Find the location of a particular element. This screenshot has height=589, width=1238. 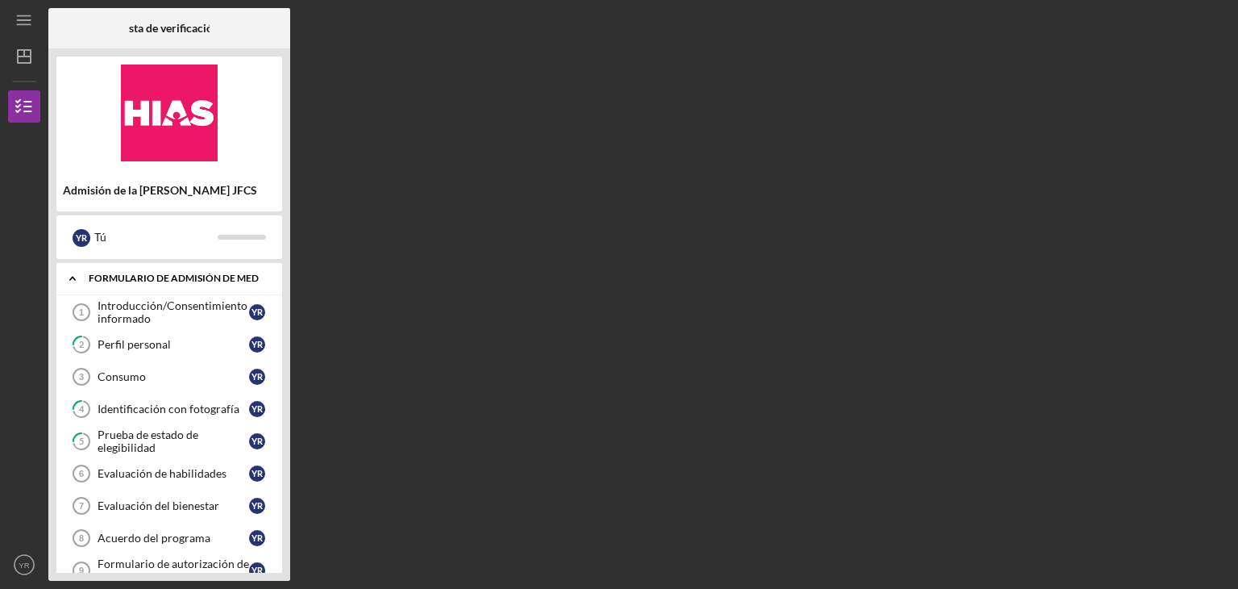

font: Identificación con fotografía is located at coordinates (169, 408).